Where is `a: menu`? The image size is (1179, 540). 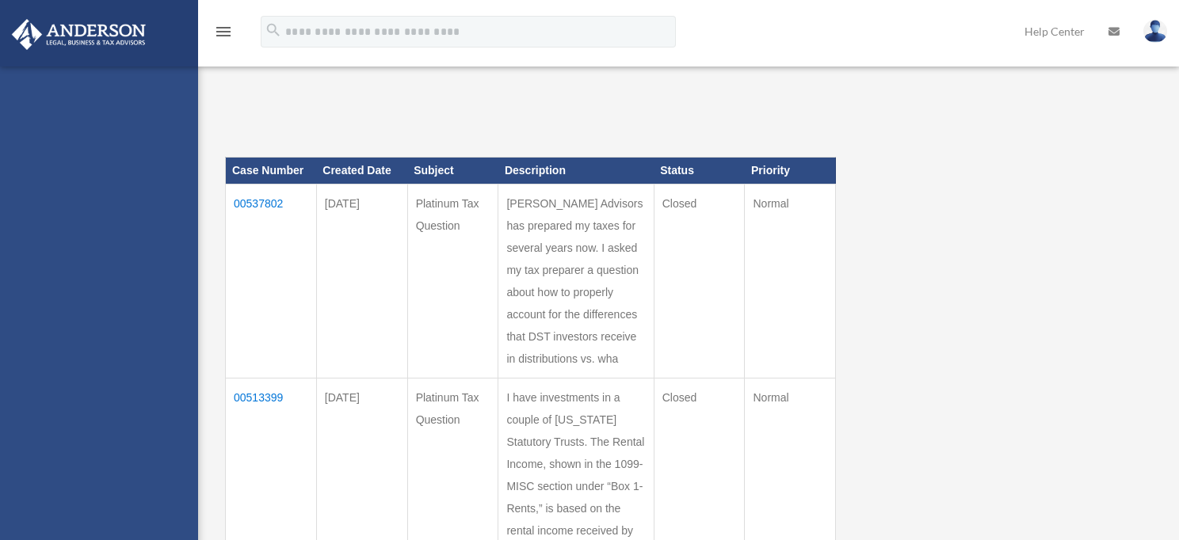
a: menu is located at coordinates (223, 34).